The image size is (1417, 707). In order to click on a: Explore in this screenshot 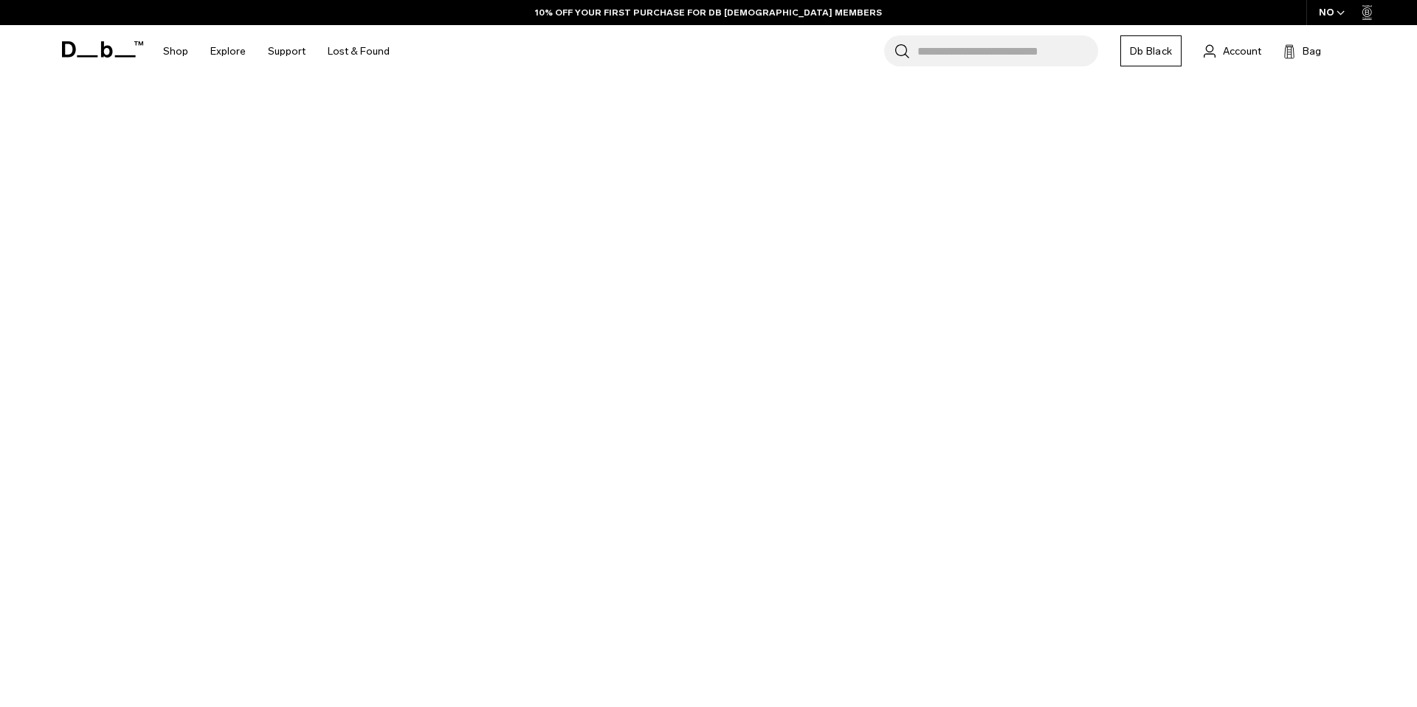, I will do `click(228, 51)`.